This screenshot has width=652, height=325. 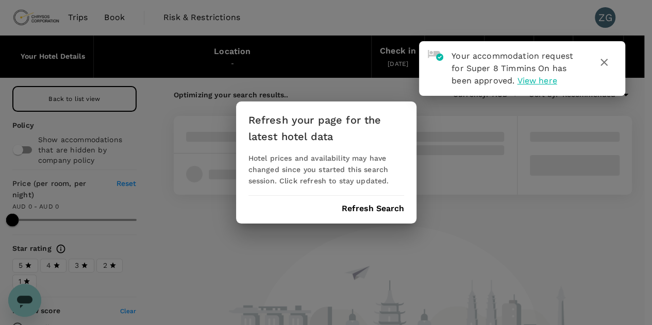 I want to click on div: Hotel prices and availability may have changed since you started this search session. Click refre..., so click(x=326, y=170).